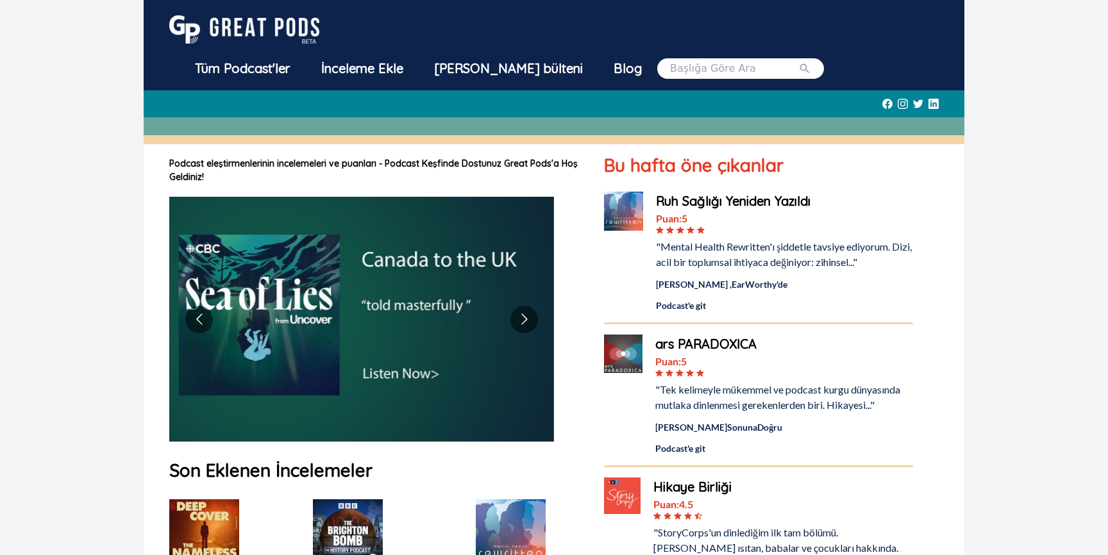  What do you see at coordinates (784, 344) in the screenshot?
I see `a: ars PARADOXICA` at bounding box center [784, 344].